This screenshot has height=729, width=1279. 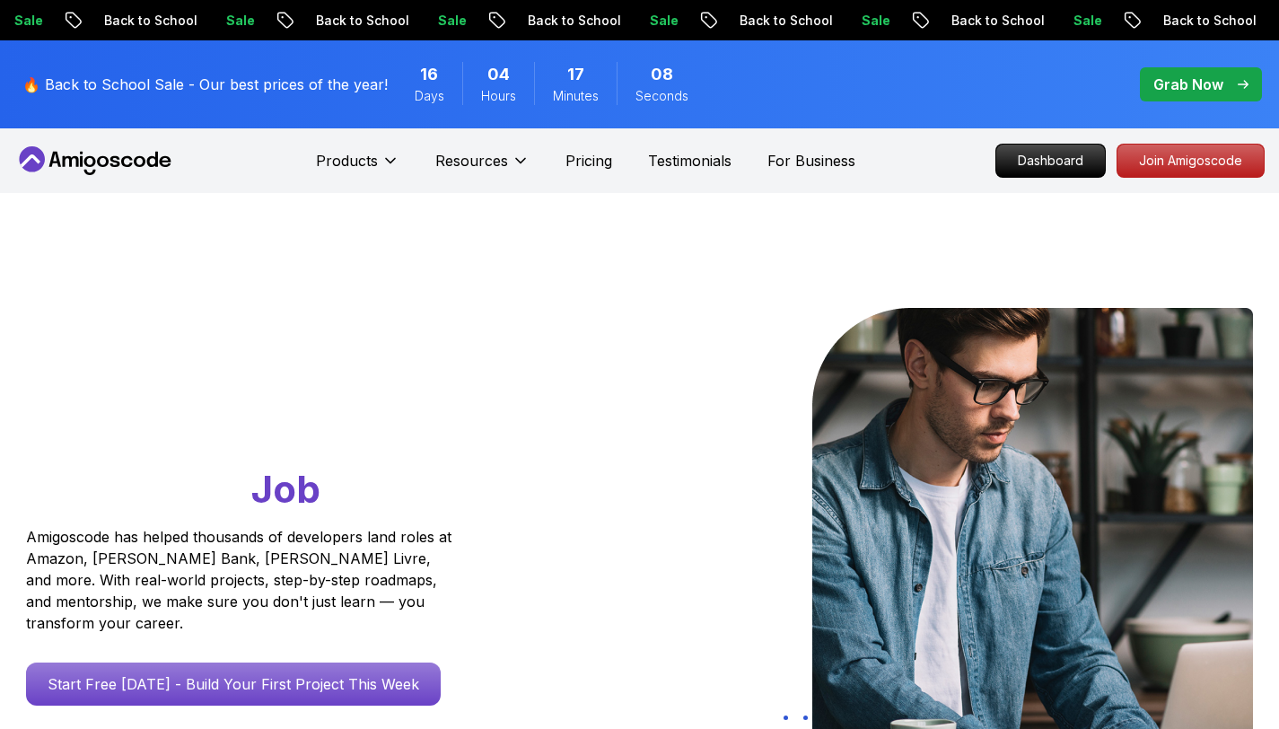 I want to click on a: Dashboard, so click(x=1051, y=161).